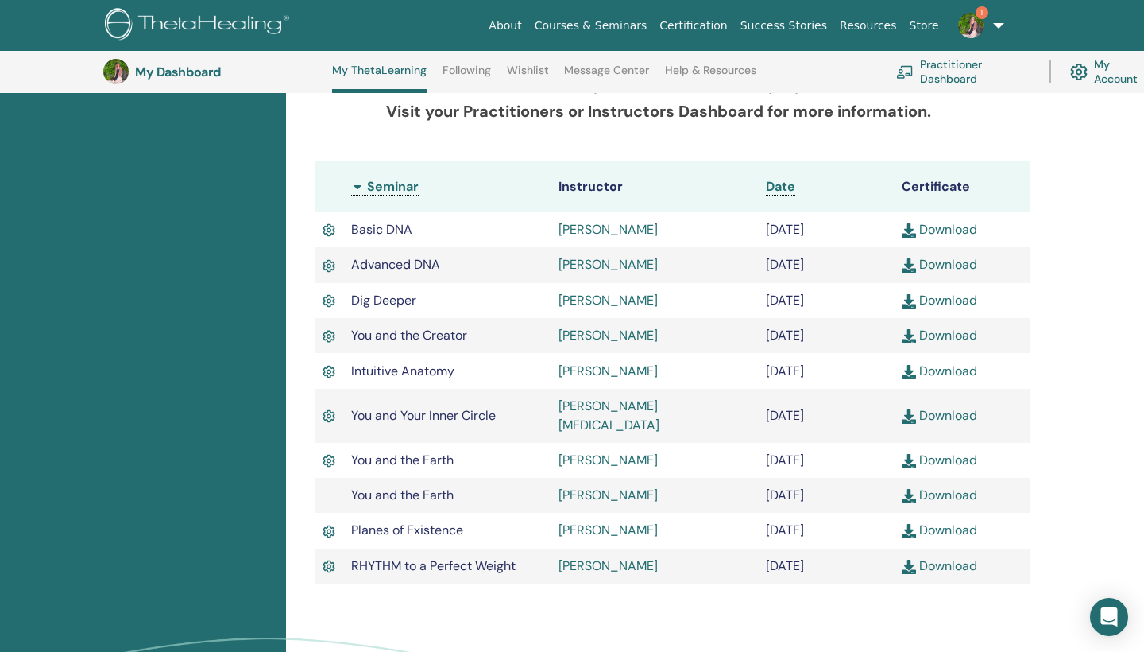  I want to click on a: Message Center, so click(606, 76).